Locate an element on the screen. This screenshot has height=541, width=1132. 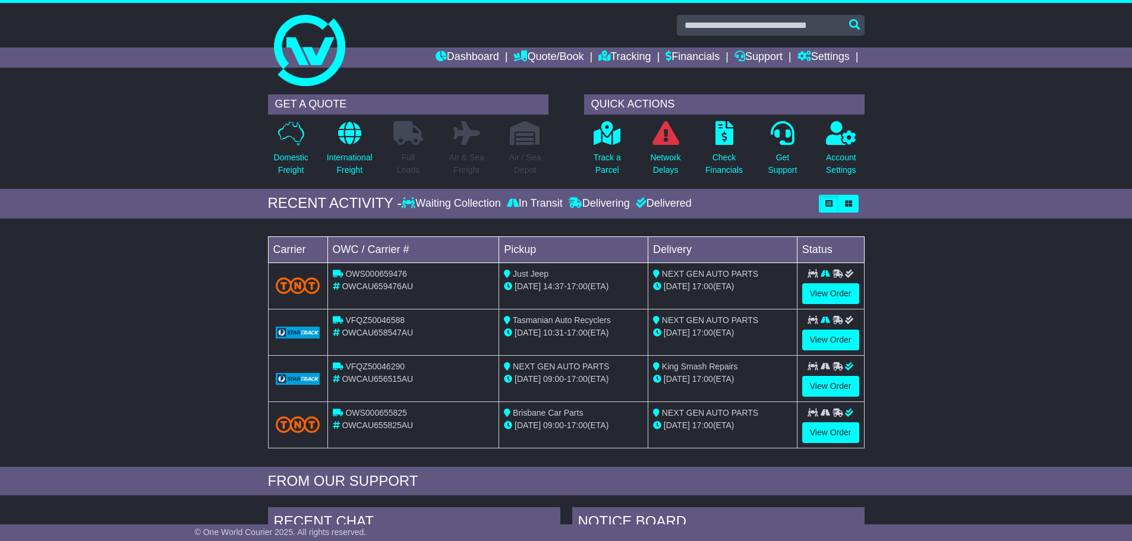
span: OWS000655825 is located at coordinates (376, 413).